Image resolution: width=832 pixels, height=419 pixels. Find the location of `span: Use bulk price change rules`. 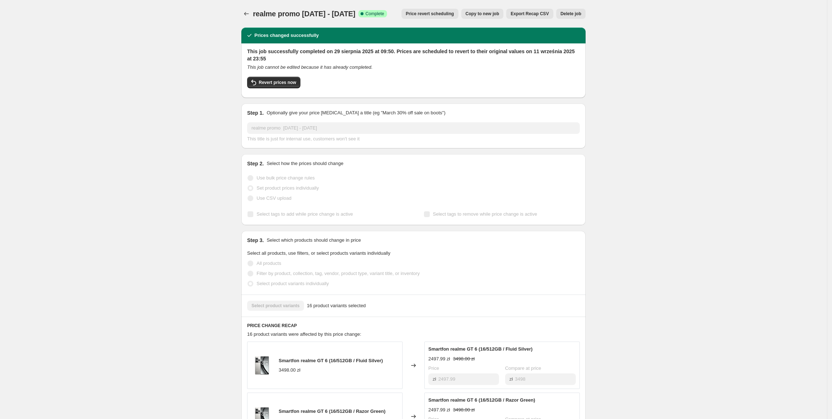

span: Use bulk price change rules is located at coordinates (285, 178).